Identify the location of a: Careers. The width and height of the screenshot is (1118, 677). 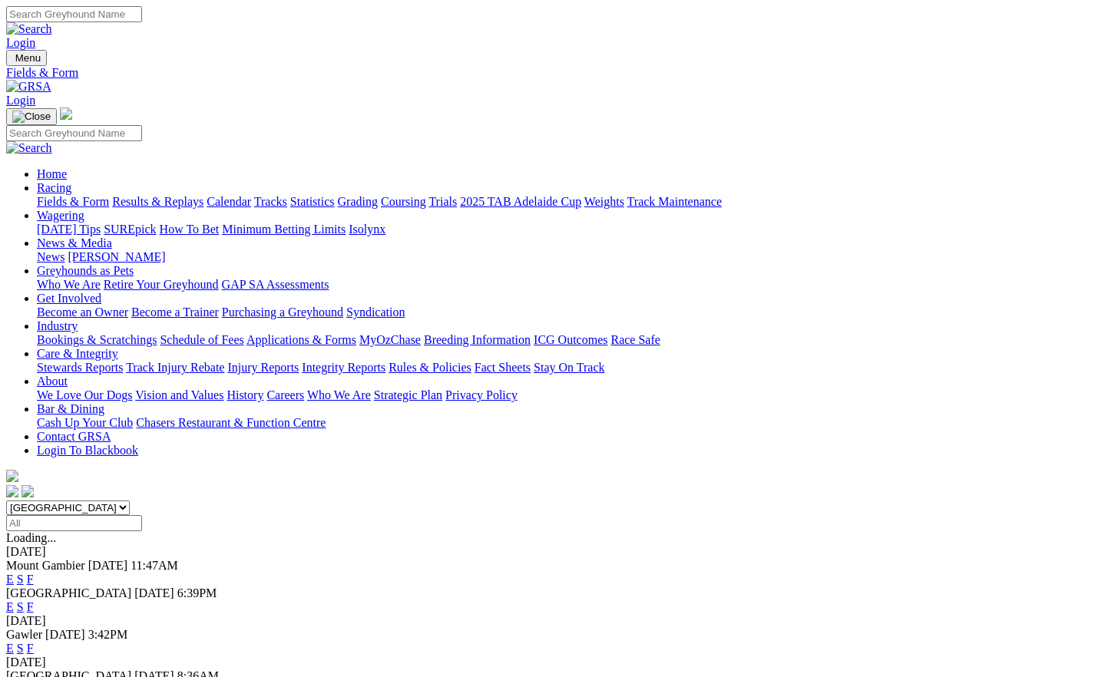
(285, 395).